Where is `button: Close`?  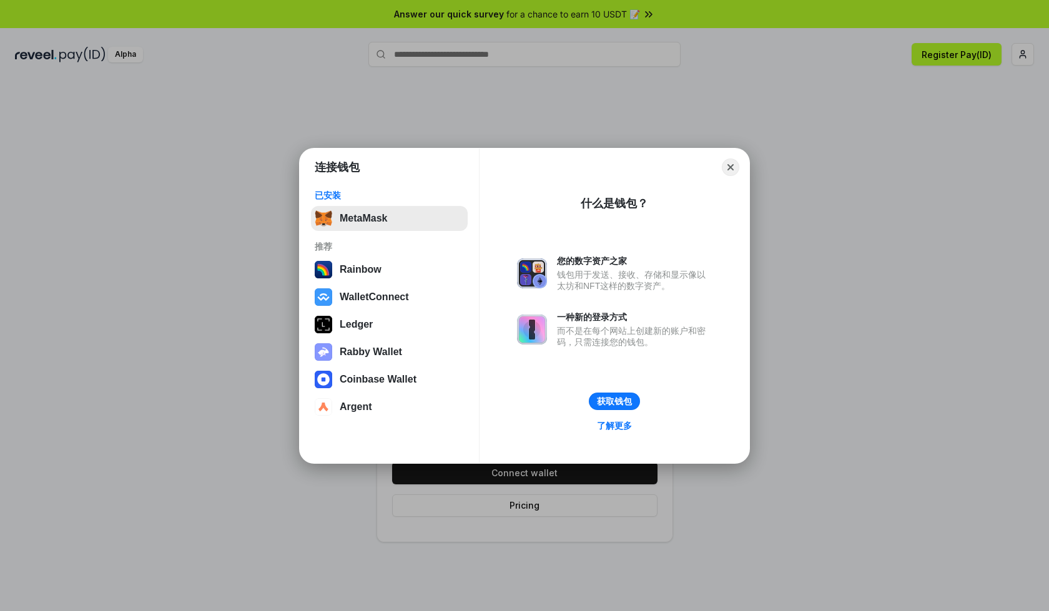
button: Close is located at coordinates (731, 167).